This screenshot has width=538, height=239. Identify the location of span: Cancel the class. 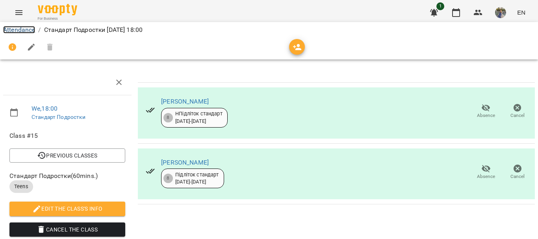
(67, 230).